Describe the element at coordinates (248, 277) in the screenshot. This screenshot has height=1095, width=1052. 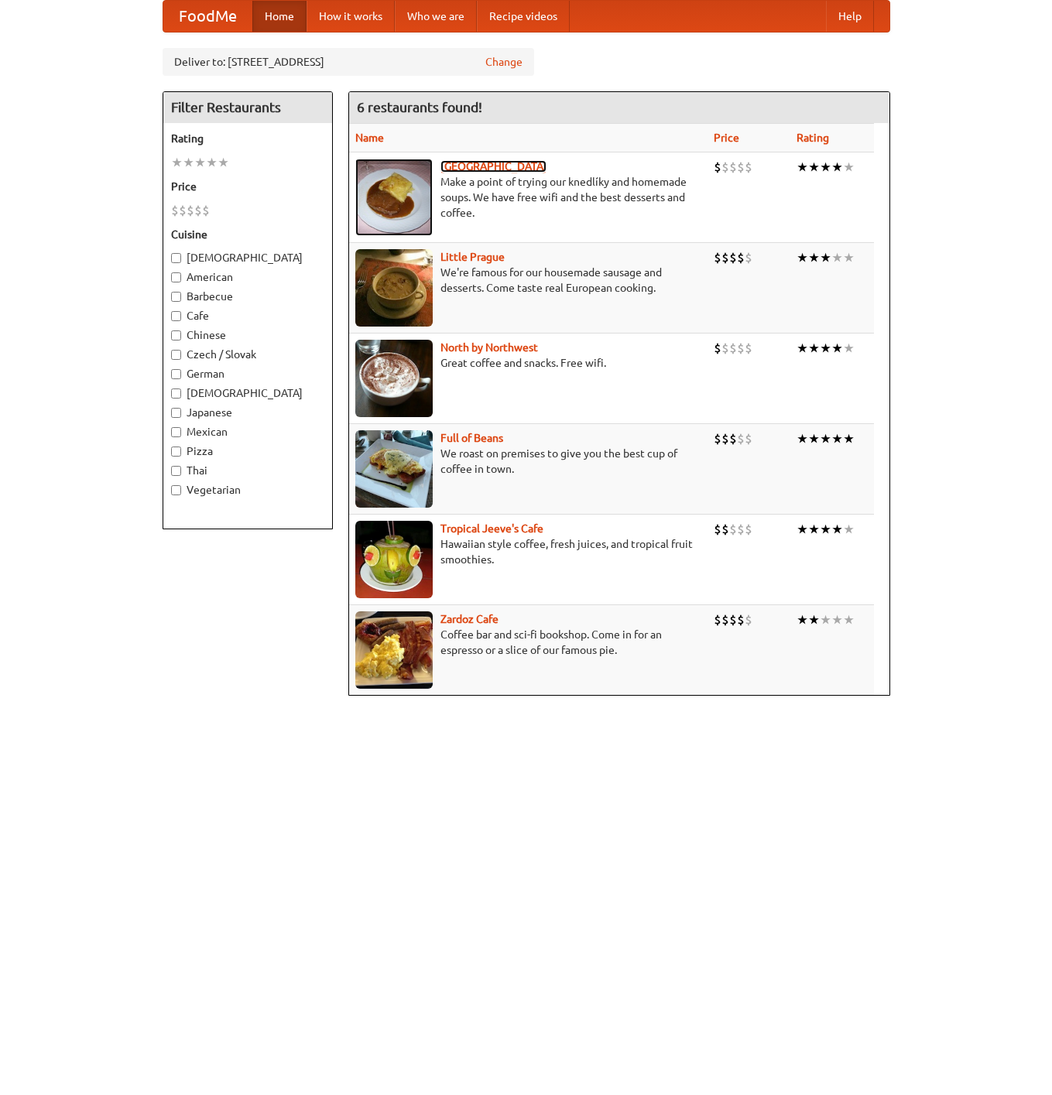
I see `label: American` at that location.